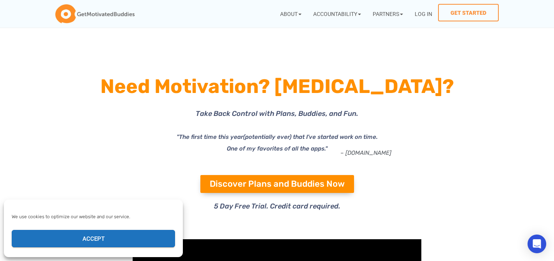 The width and height of the screenshot is (554, 261). I want to click on span: Discover Plans and Buddies Now, so click(277, 184).